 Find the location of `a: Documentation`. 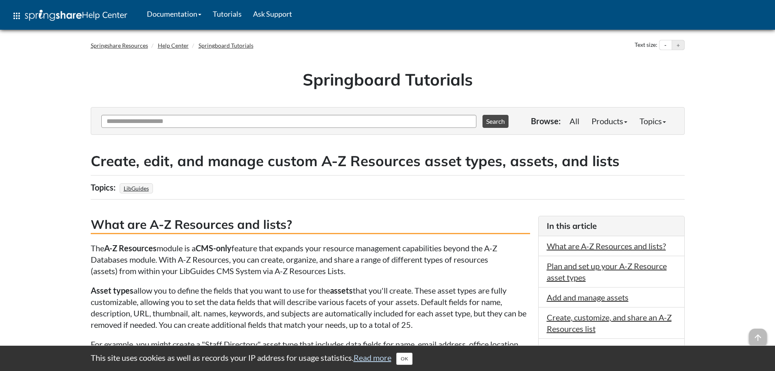

a: Documentation is located at coordinates (174, 14).